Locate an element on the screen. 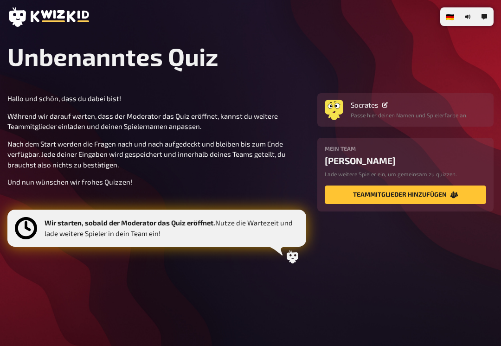 The height and width of the screenshot is (346, 501). b: Wir starten, sobald der Moderator das Quiz eröffnet. is located at coordinates (130, 223).